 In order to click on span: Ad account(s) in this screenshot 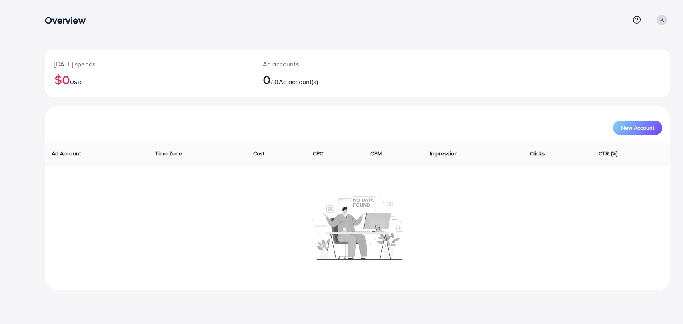, I will do `click(298, 82)`.